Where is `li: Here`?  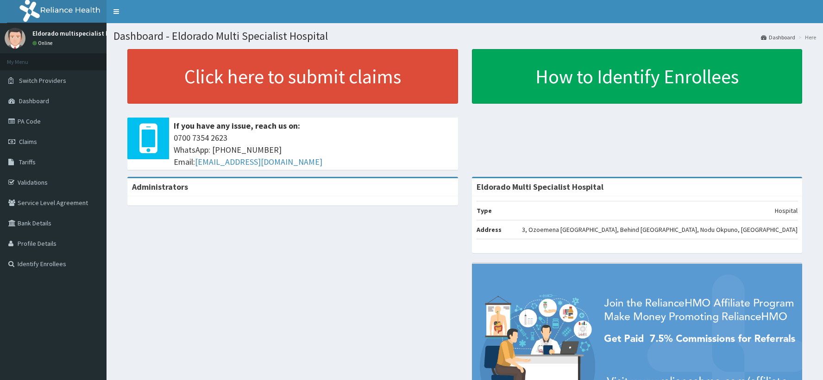 li: Here is located at coordinates (805, 37).